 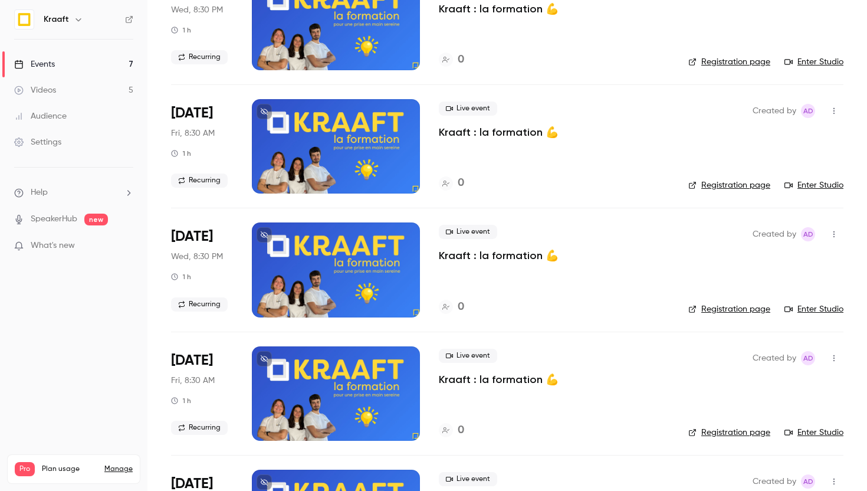 I want to click on span: new, so click(x=96, y=220).